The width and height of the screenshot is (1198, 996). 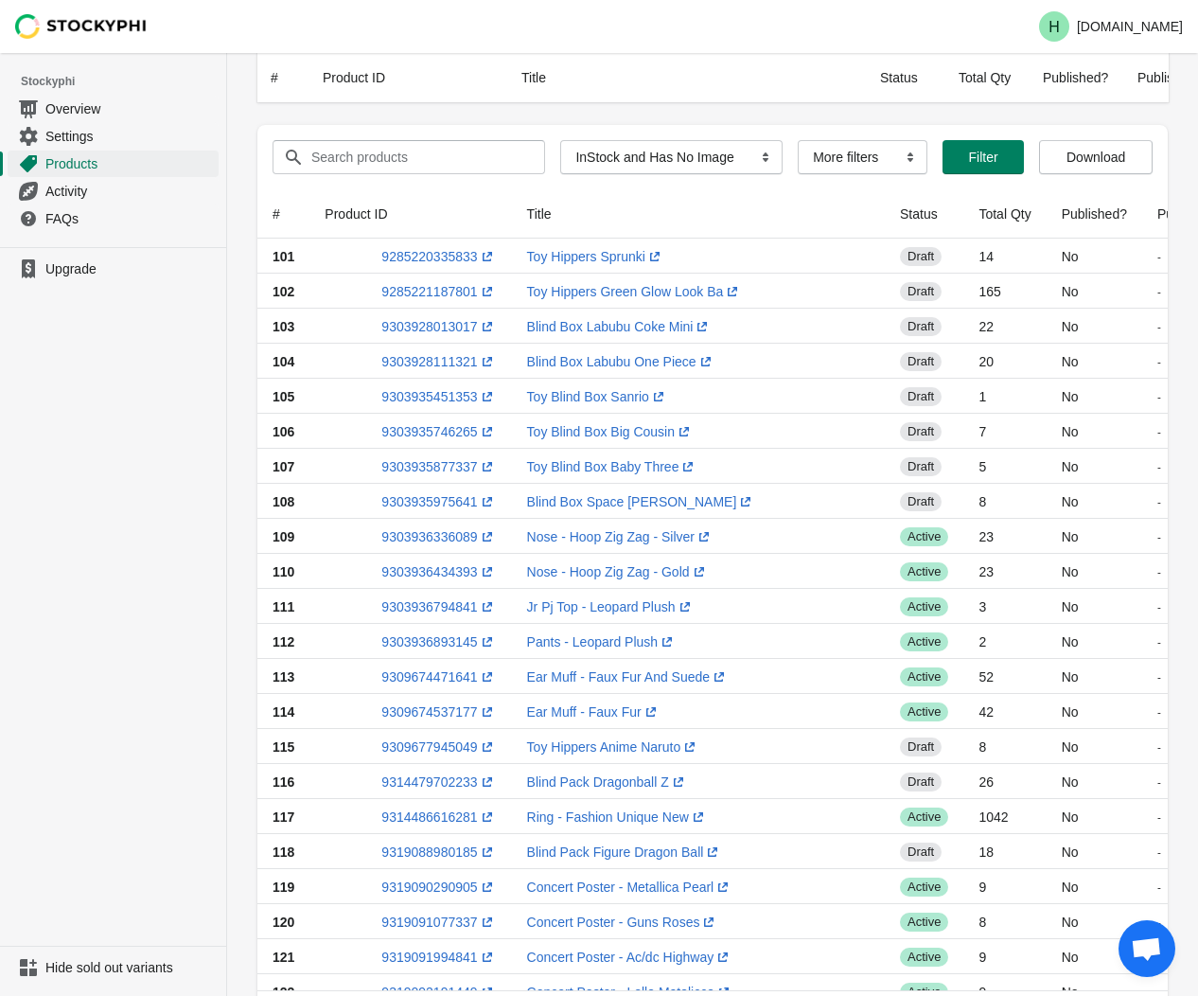 I want to click on th: Title, so click(x=698, y=214).